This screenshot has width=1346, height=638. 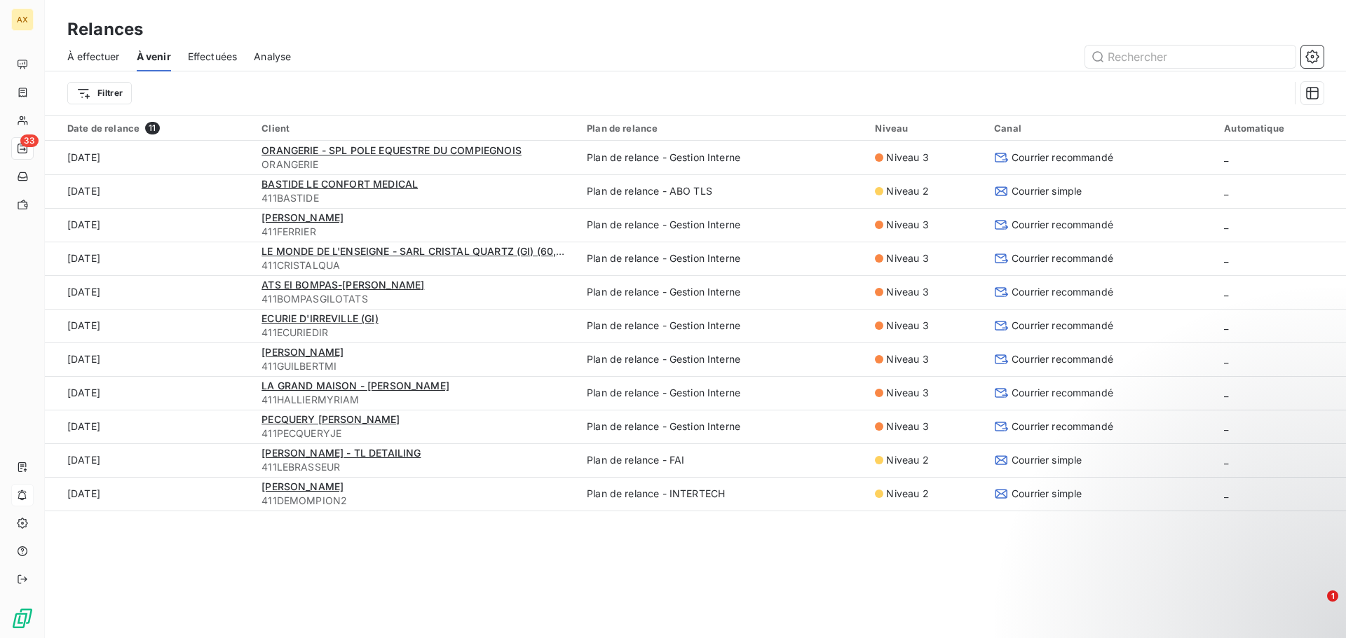 I want to click on div: Date de relance, so click(x=156, y=128).